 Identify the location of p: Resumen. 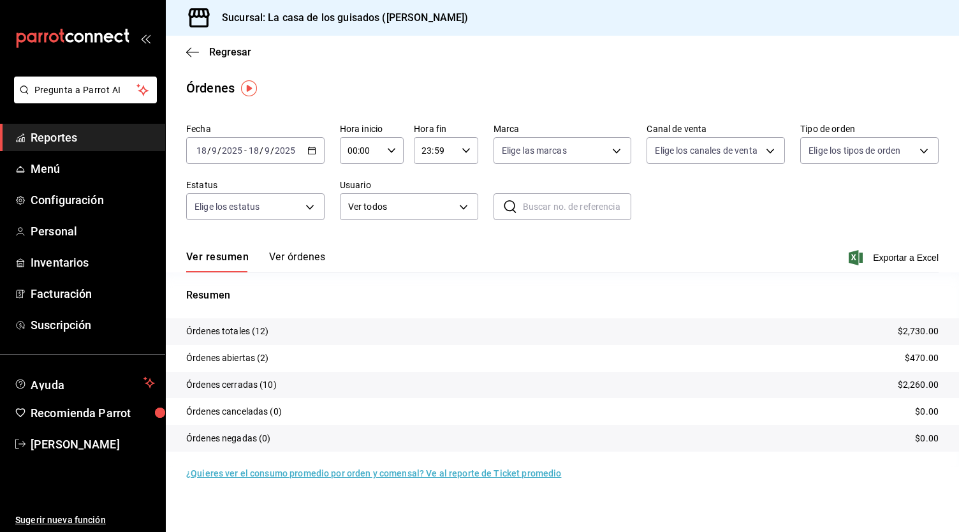
(562, 295).